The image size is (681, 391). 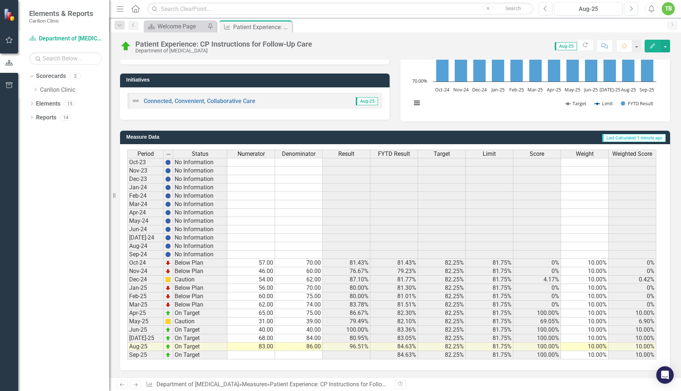 I want to click on td: Sep-24, so click(x=145, y=254).